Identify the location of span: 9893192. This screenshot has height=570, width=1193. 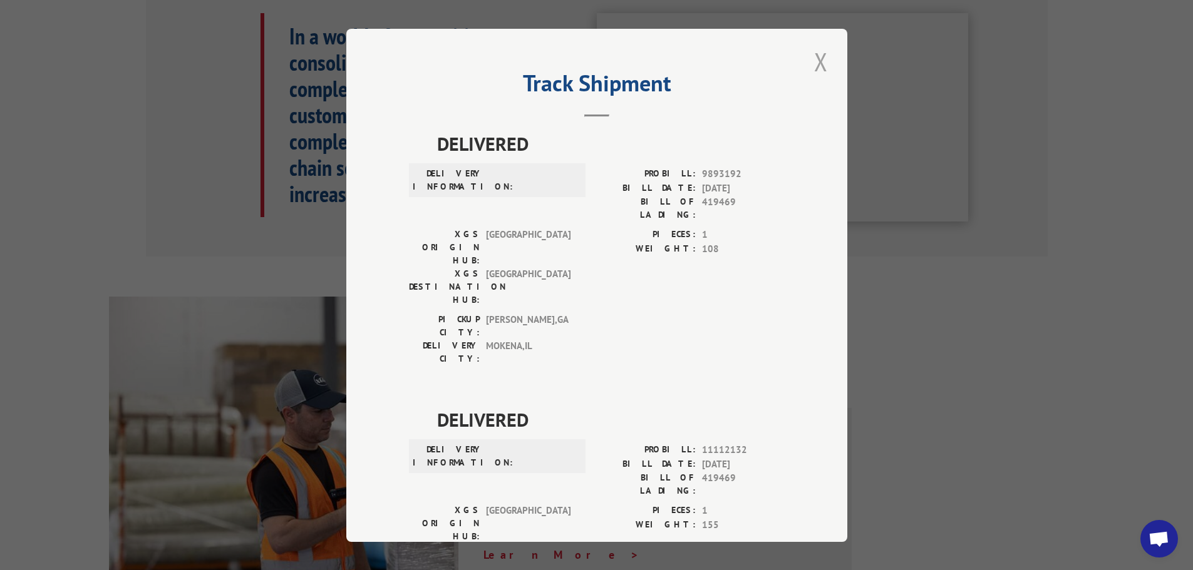
(743, 174).